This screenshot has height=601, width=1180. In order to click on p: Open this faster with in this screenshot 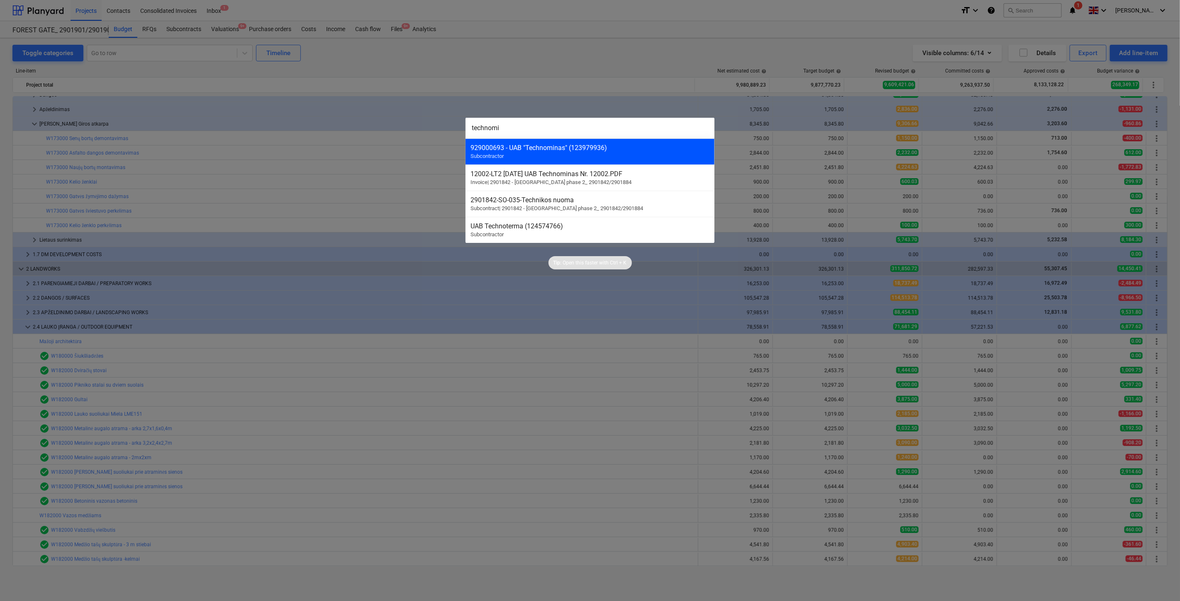, I will do `click(586, 263)`.